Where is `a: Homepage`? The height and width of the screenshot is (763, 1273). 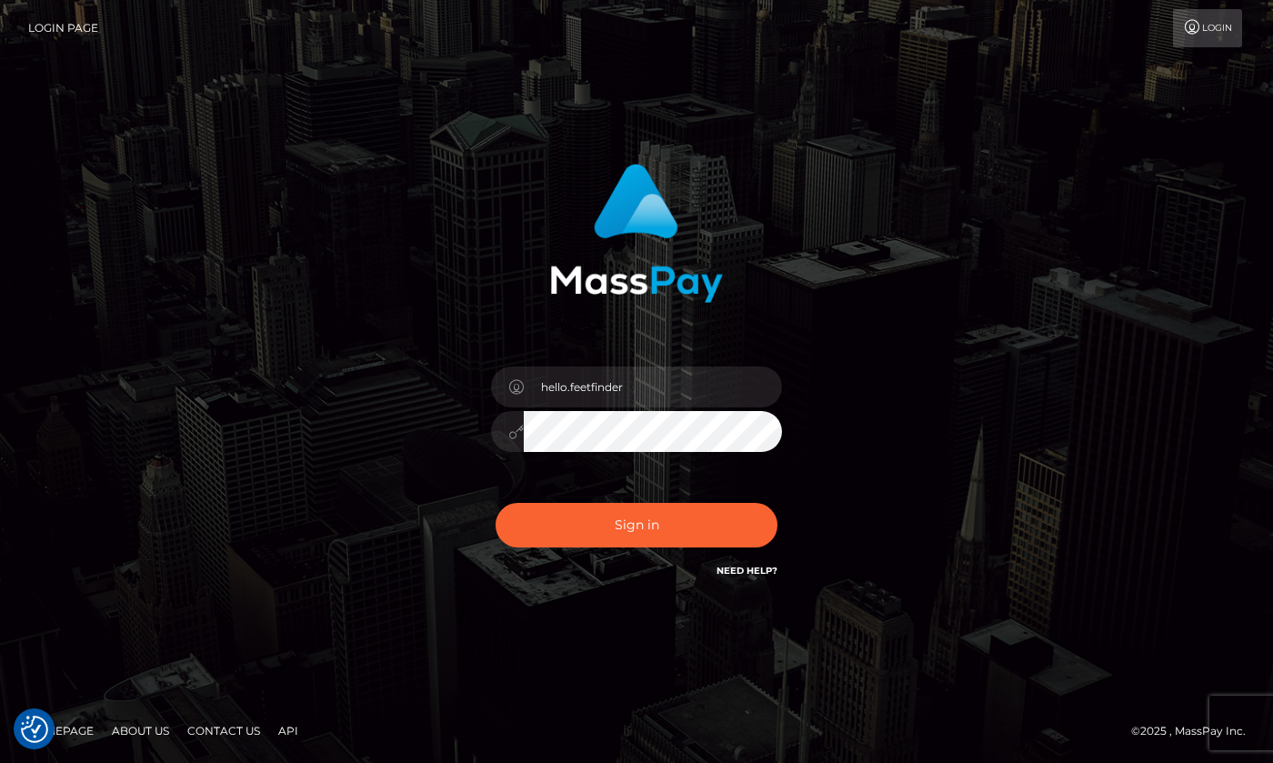
a: Homepage is located at coordinates (60, 730).